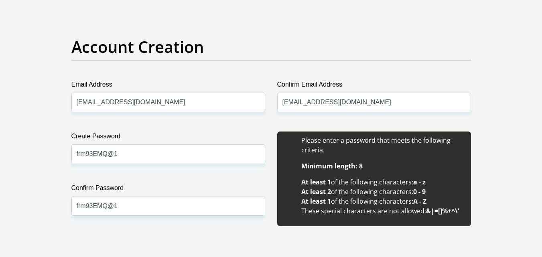 This screenshot has height=257, width=542. I want to click on input: Confirm Email Address, so click(374, 102).